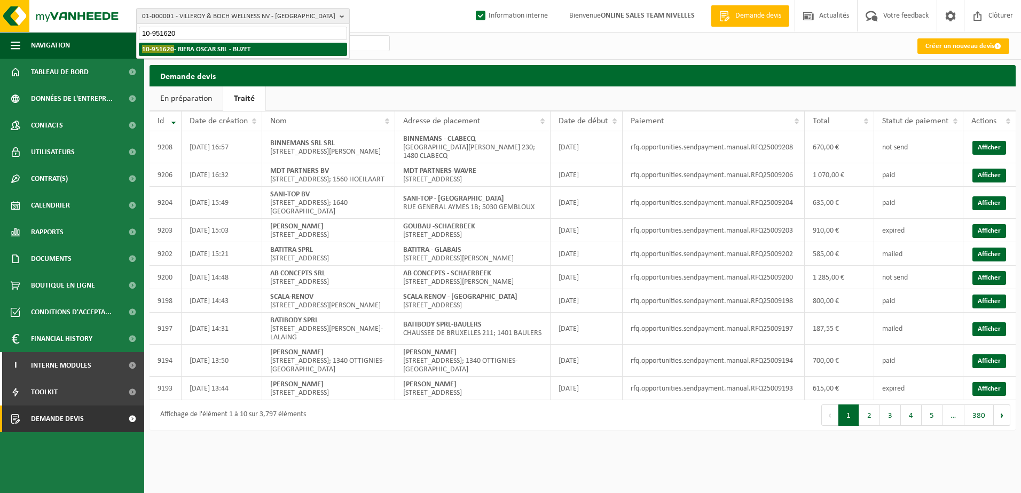 This screenshot has width=1021, height=493. I want to click on strong: MDT PARTNERS BV, so click(300, 171).